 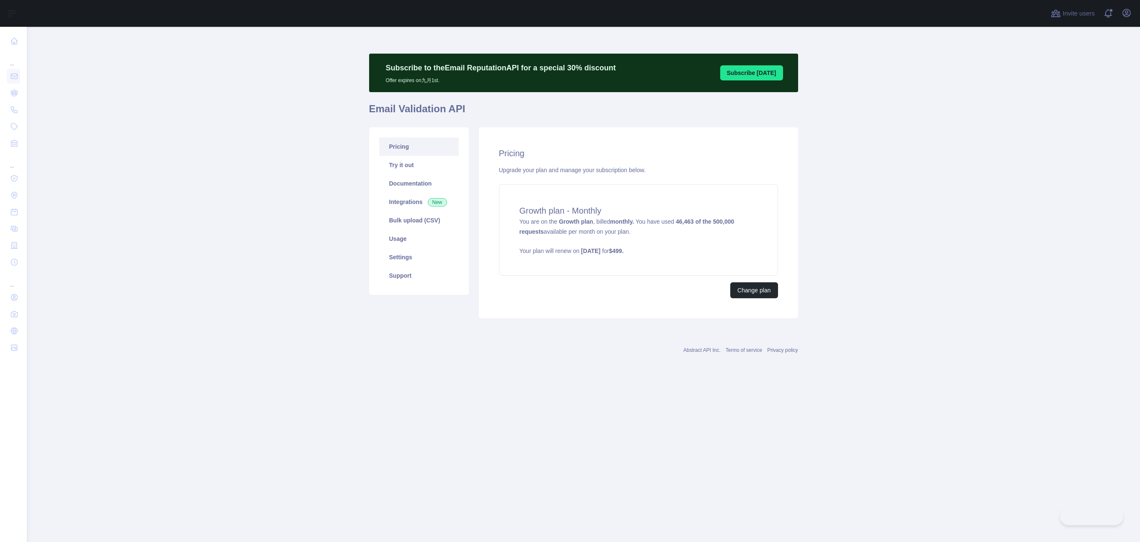 What do you see at coordinates (1078, 13) in the screenshot?
I see `span: Invite users` at bounding box center [1078, 13].